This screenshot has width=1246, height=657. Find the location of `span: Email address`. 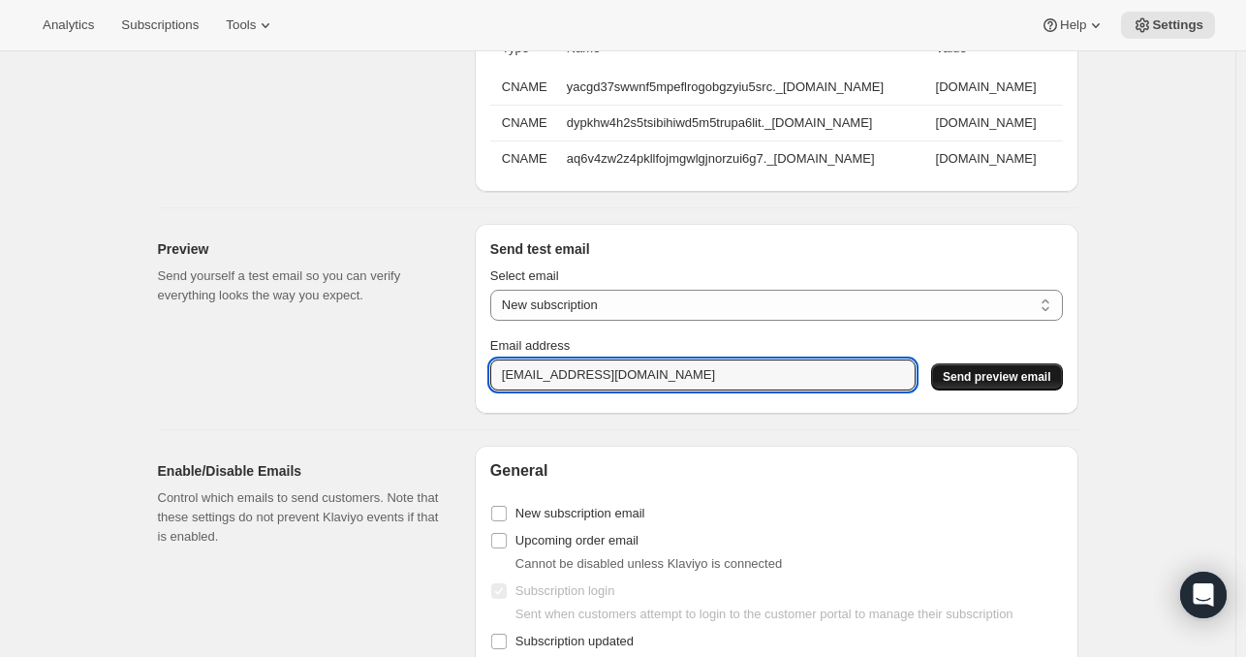

span: Email address is located at coordinates (530, 345).